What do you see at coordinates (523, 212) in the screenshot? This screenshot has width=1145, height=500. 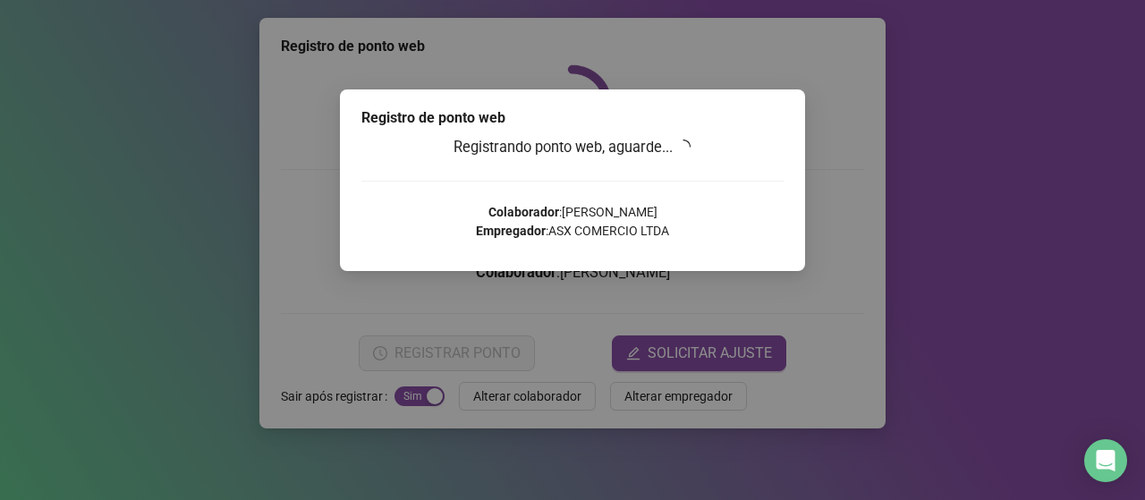 I see `strong: Colaborador` at bounding box center [523, 212].